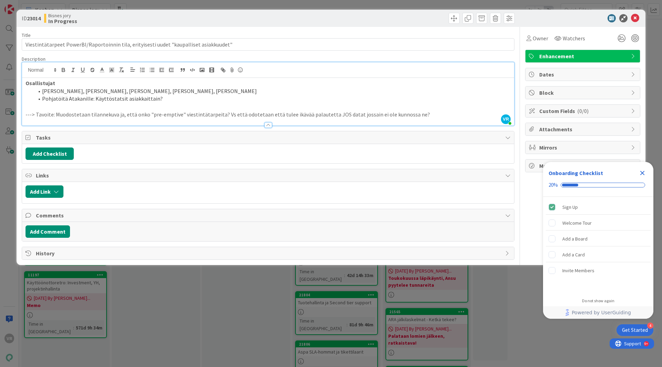 This screenshot has height=367, width=662. Describe the element at coordinates (37, 6) in the screenshot. I see `div: 9+` at that location.